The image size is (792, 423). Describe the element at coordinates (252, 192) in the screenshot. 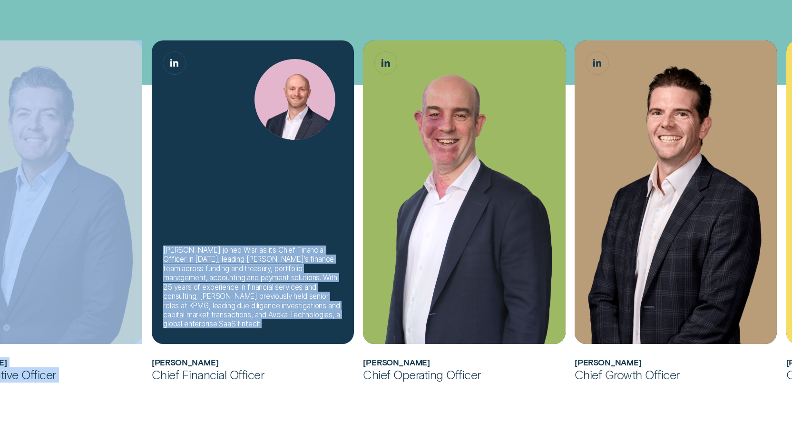

I see `div: Matthew Lewis, Chief Financial Officer` at that location.